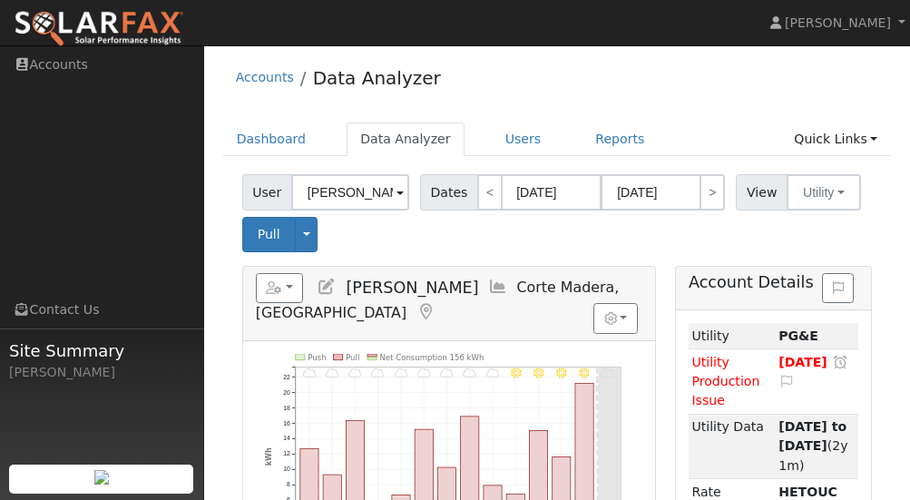 The height and width of the screenshot is (500, 910). What do you see at coordinates (265, 77) in the screenshot?
I see `a: Accounts` at bounding box center [265, 77].